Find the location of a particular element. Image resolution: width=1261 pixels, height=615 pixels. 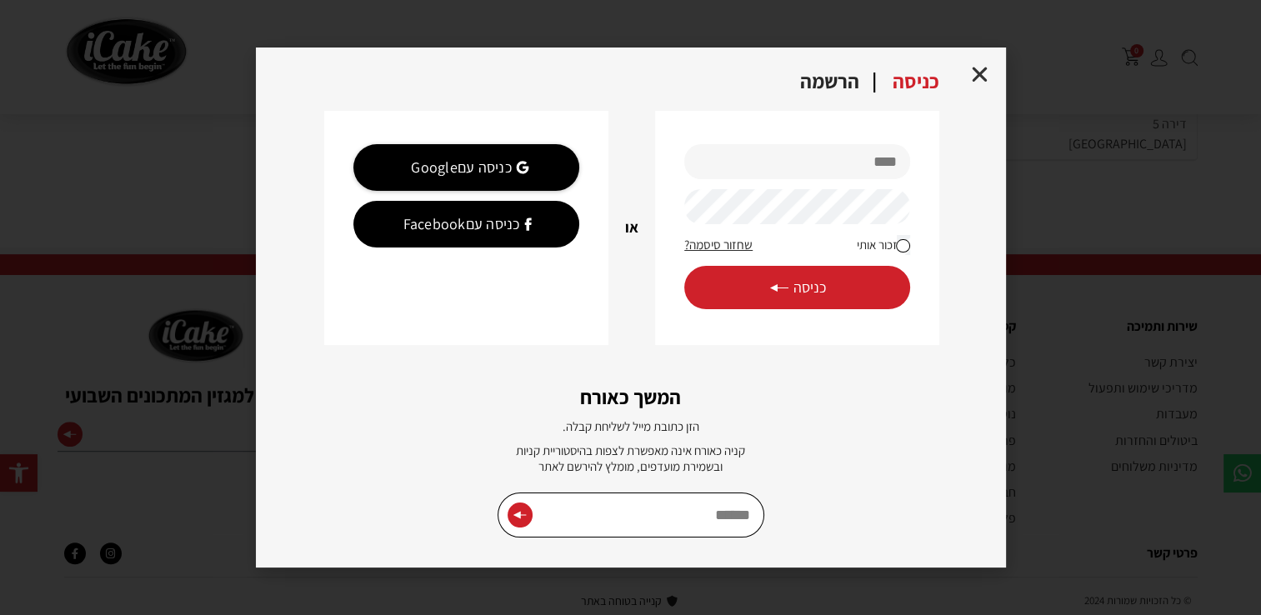

b: Facebook is located at coordinates (434, 223).